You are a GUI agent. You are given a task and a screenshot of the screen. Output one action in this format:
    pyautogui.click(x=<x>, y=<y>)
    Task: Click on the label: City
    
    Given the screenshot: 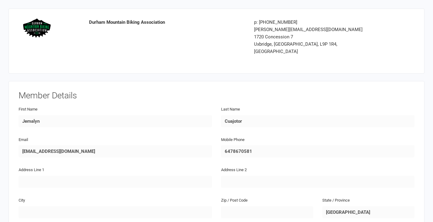 What is the action you would take?
    pyautogui.click(x=22, y=200)
    